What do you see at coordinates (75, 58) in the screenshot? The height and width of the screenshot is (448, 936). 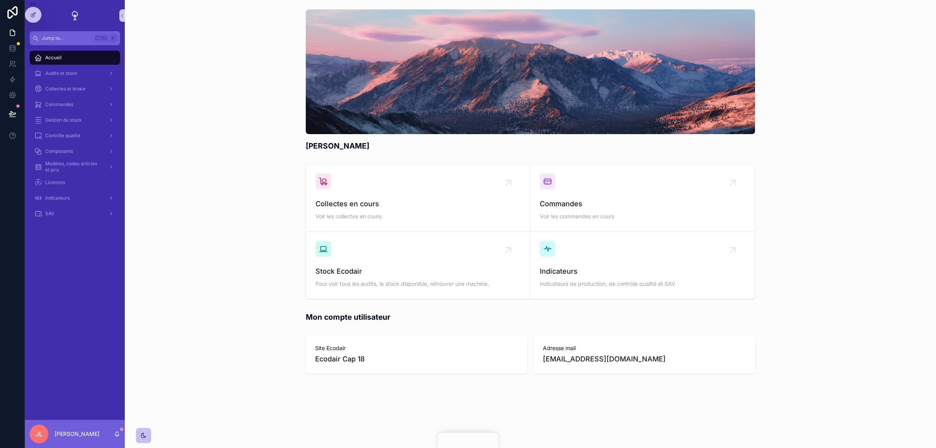 I see `a: Accueil` at bounding box center [75, 58].